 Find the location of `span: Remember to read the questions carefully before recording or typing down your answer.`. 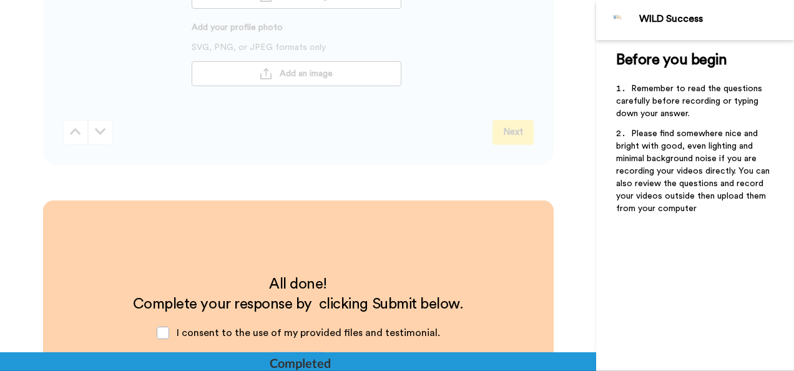

span: Remember to read the questions carefully before recording or typing down your answer. is located at coordinates (690, 101).